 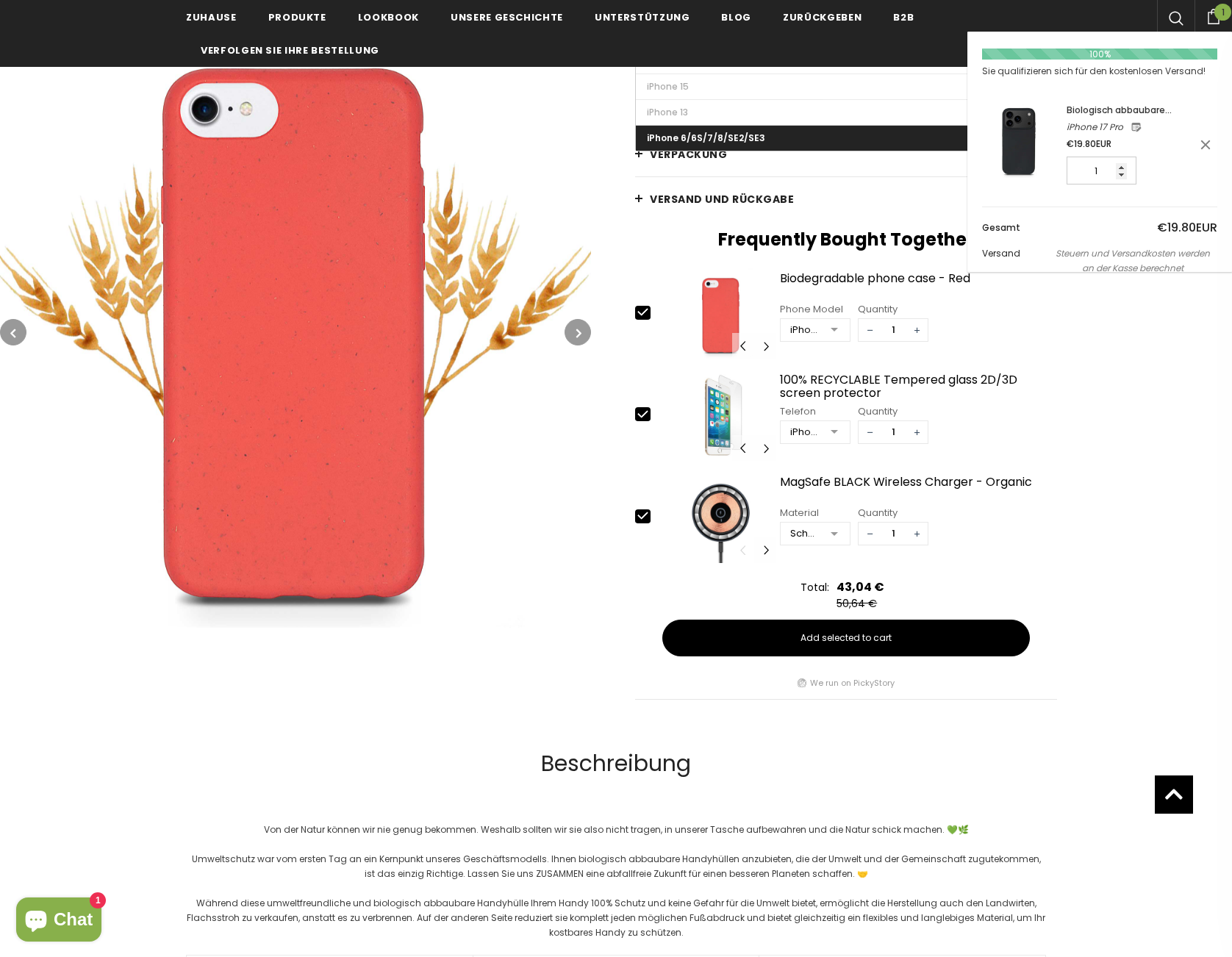 What do you see at coordinates (642, 17) in the screenshot?
I see `span: Unterstützung` at bounding box center [642, 17].